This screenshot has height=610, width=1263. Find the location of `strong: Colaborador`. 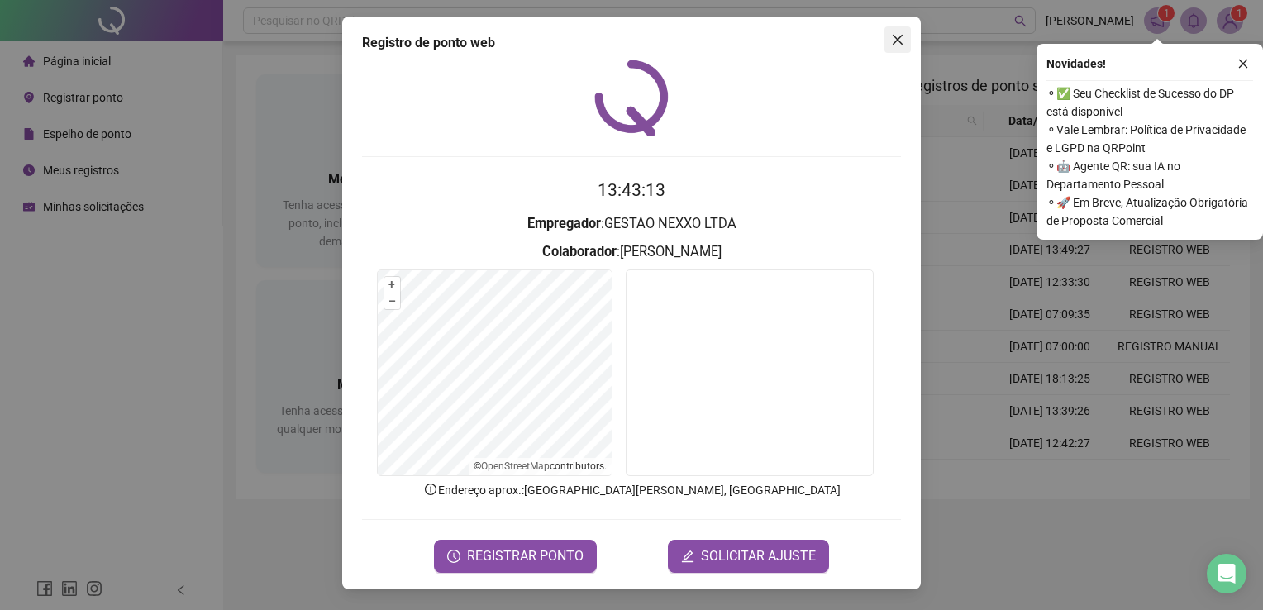

strong: Colaborador is located at coordinates (579, 251).